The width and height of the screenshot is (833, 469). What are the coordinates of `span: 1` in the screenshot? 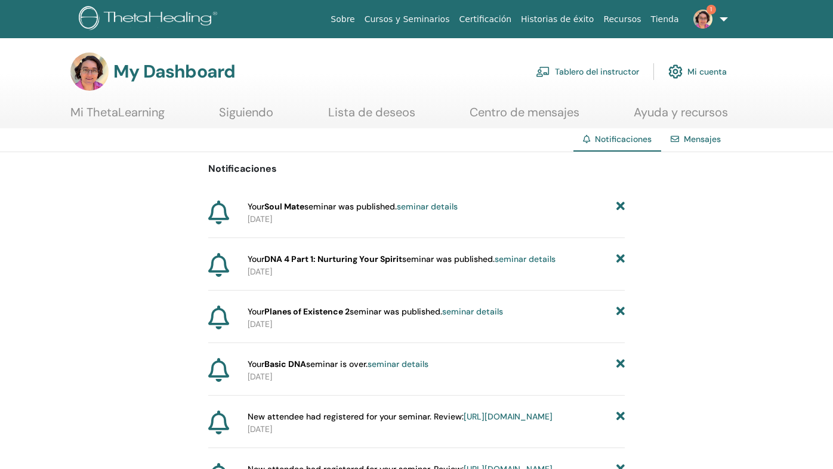 It's located at (711, 10).